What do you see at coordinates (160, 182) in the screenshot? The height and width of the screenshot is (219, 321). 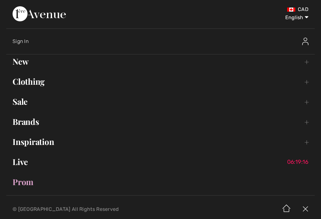 I see `a: Prom` at bounding box center [160, 182].